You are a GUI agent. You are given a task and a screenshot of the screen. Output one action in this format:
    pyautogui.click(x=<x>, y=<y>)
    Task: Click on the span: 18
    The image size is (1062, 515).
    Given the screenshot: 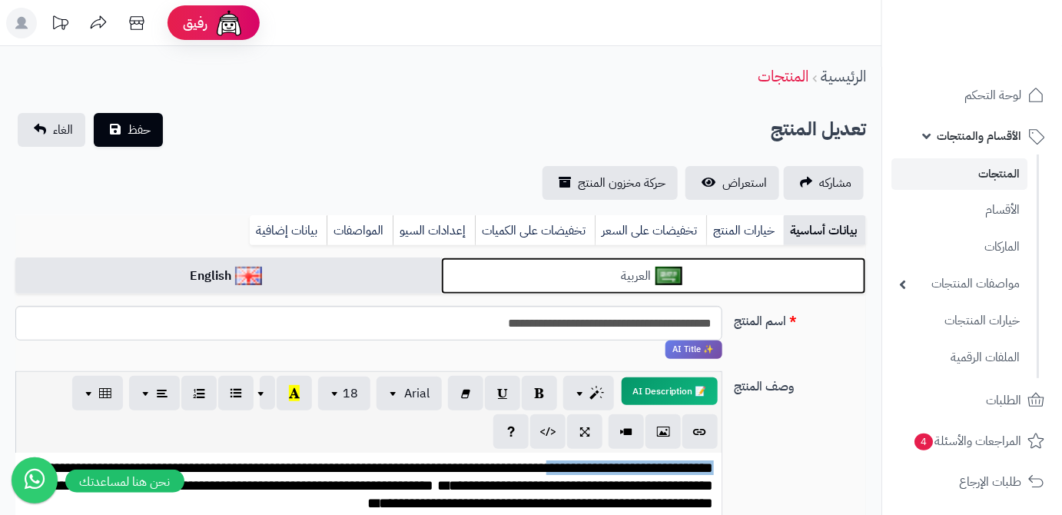 What is the action you would take?
    pyautogui.click(x=350, y=393)
    